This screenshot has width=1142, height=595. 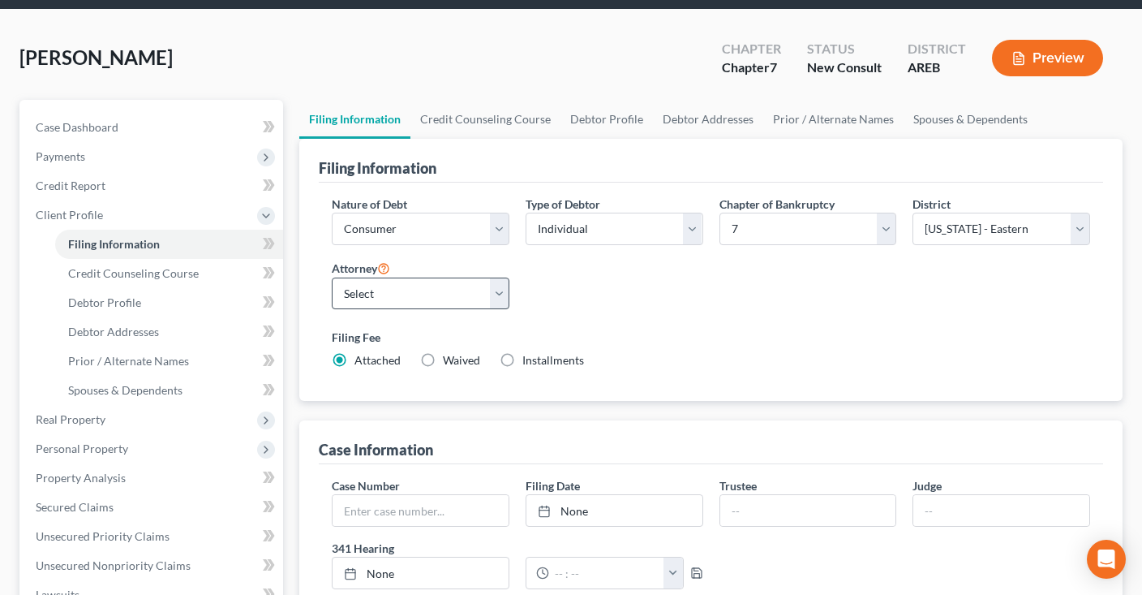 What do you see at coordinates (105, 302) in the screenshot?
I see `span: Debtor Profile` at bounding box center [105, 302].